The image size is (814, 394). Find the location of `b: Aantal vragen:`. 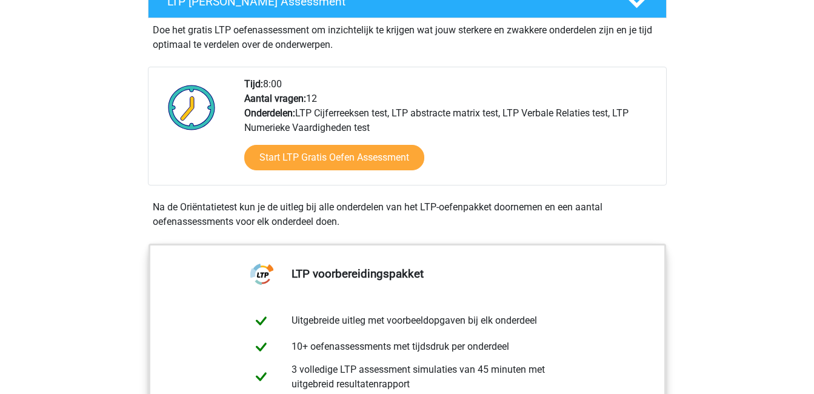

b: Aantal vragen: is located at coordinates (275, 98).